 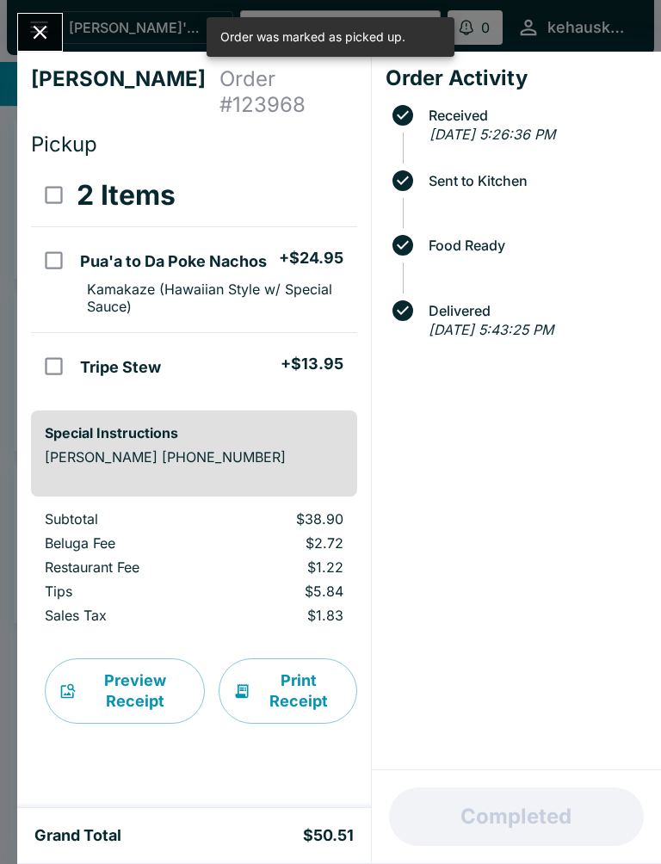 What do you see at coordinates (312, 37) in the screenshot?
I see `div: Order was marked as picked up.` at bounding box center [312, 37].